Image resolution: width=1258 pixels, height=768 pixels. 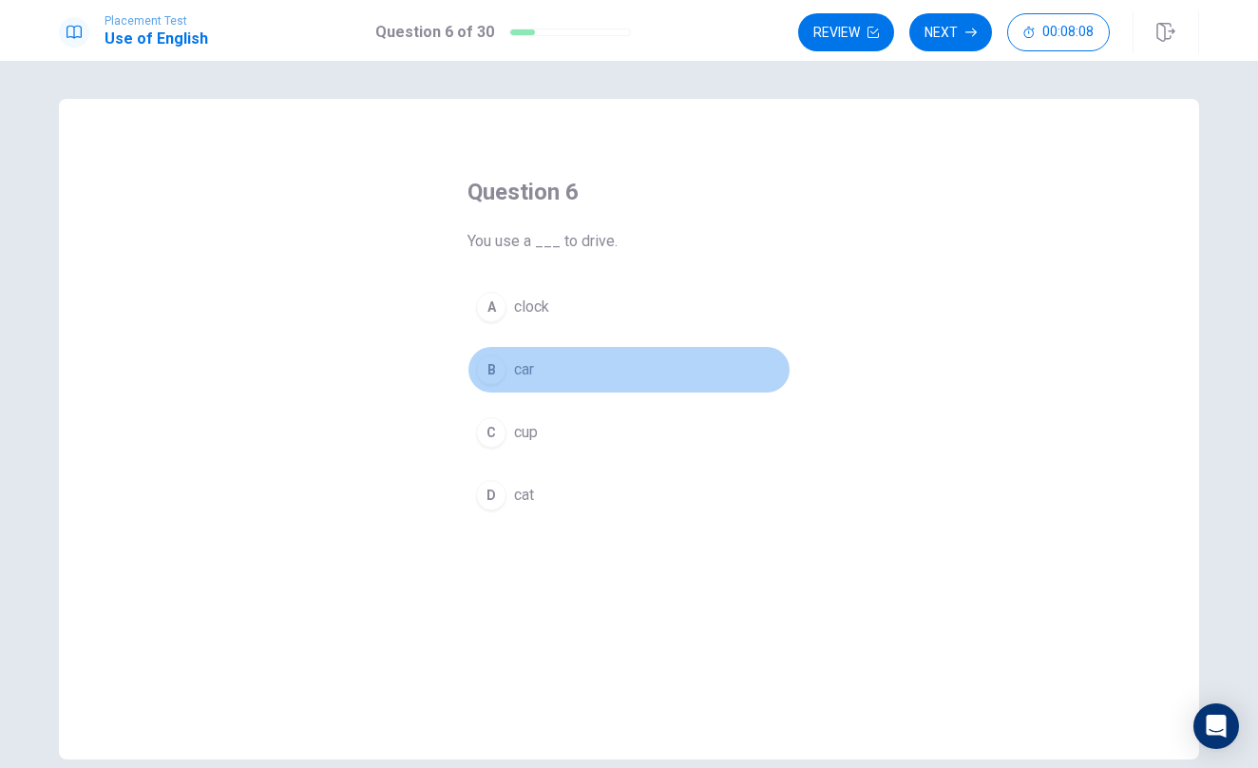 What do you see at coordinates (524, 495) in the screenshot?
I see `span: cat` at bounding box center [524, 495].